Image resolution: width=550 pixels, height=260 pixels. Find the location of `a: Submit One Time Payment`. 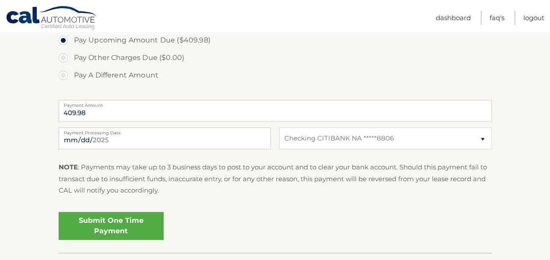

a: Submit One Time Payment is located at coordinates (111, 226).